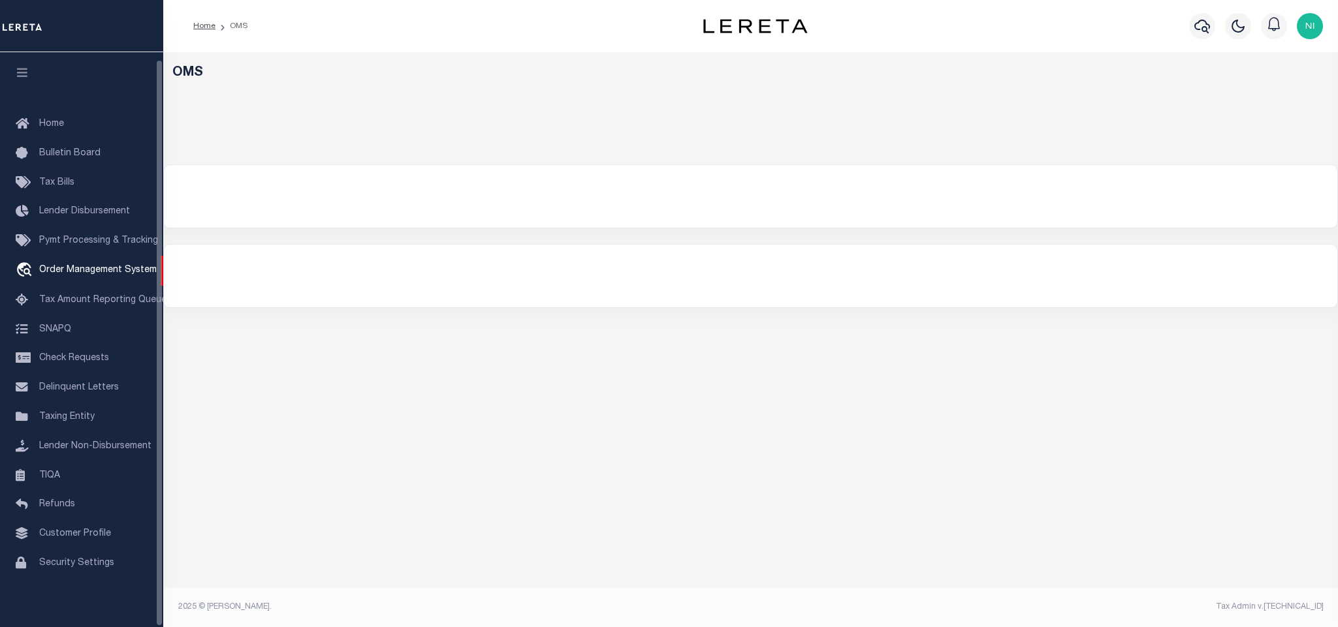  What do you see at coordinates (99, 241) in the screenshot?
I see `span: Pymt Processing & Tracking` at bounding box center [99, 241].